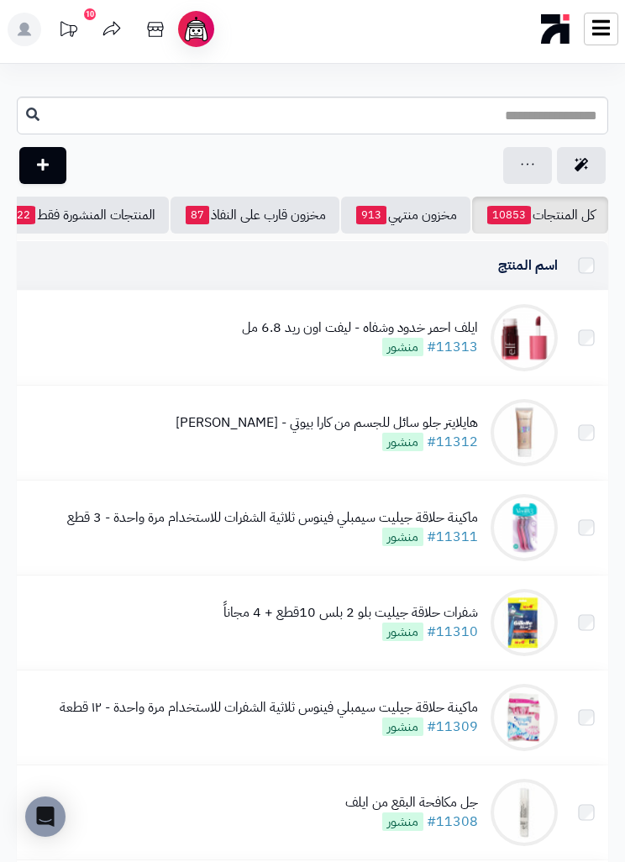  I want to click on div: شفرات حلاقة جيليت بلو 2 بلس 10قطع + 4 مجاناً, so click(350, 612).